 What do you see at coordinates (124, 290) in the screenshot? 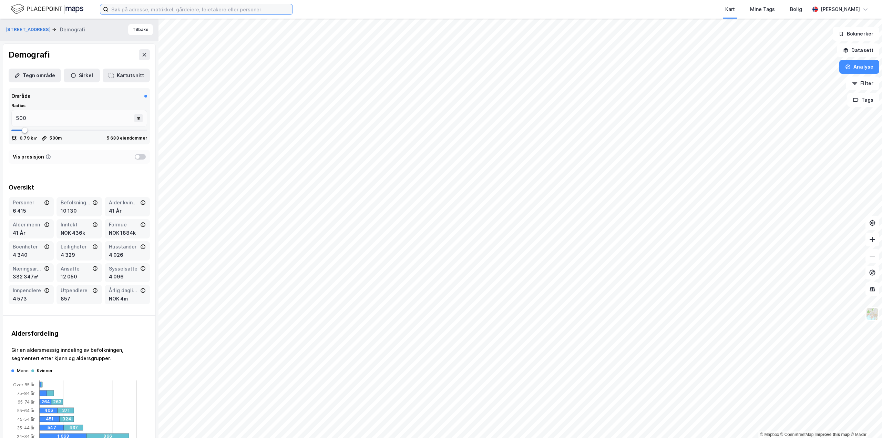
I see `div: Årlig dagligvareforbruk` at bounding box center [124, 290].